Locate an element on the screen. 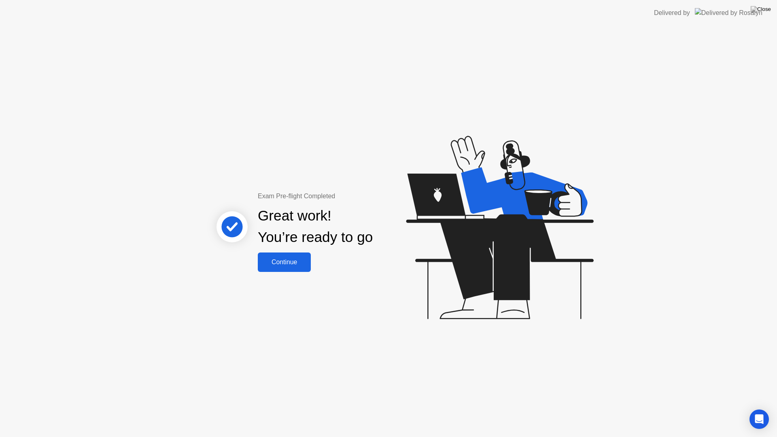 The height and width of the screenshot is (437, 777). img: Close is located at coordinates (761, 9).